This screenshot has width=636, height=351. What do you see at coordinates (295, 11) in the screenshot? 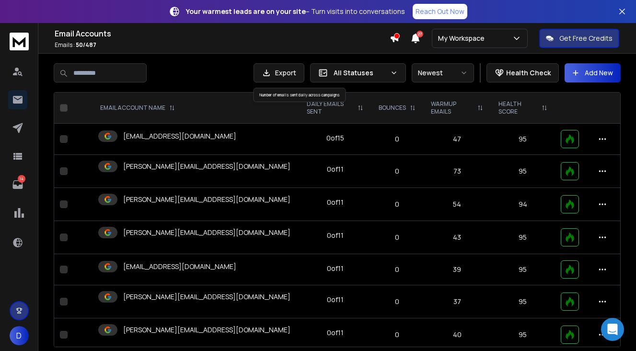
I see `p: – Turn visits into conversations` at bounding box center [295, 11].